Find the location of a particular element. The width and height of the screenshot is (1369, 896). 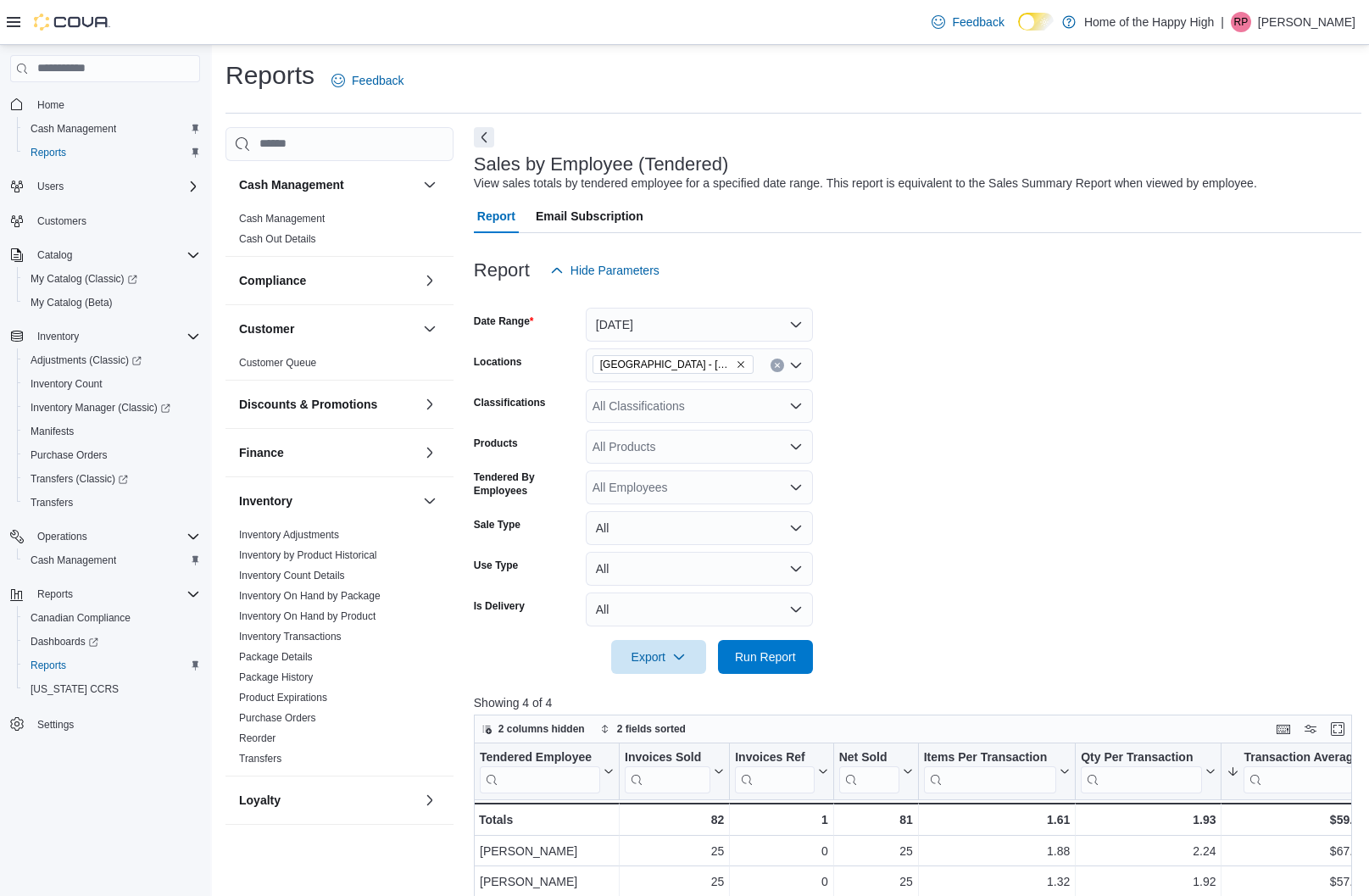

a: Purchase Orders is located at coordinates (68, 455).